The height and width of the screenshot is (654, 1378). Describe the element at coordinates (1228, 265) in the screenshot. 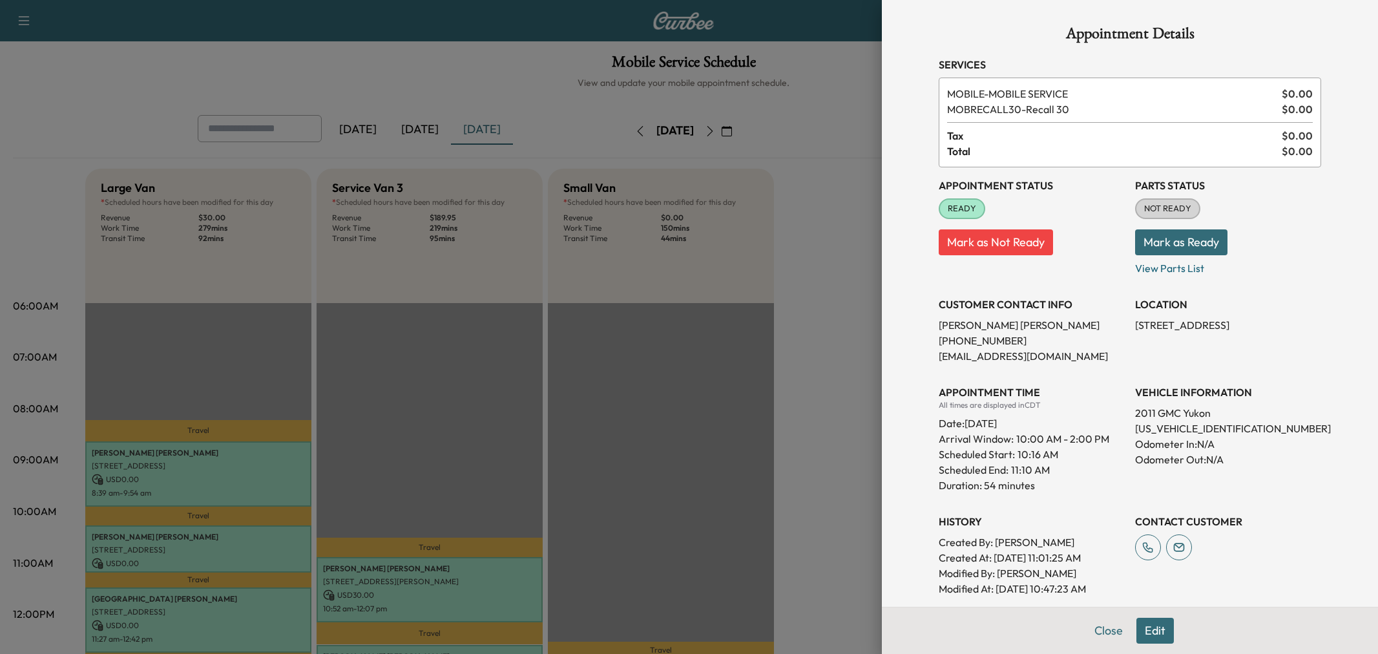

I see `p: View Parts List` at that location.